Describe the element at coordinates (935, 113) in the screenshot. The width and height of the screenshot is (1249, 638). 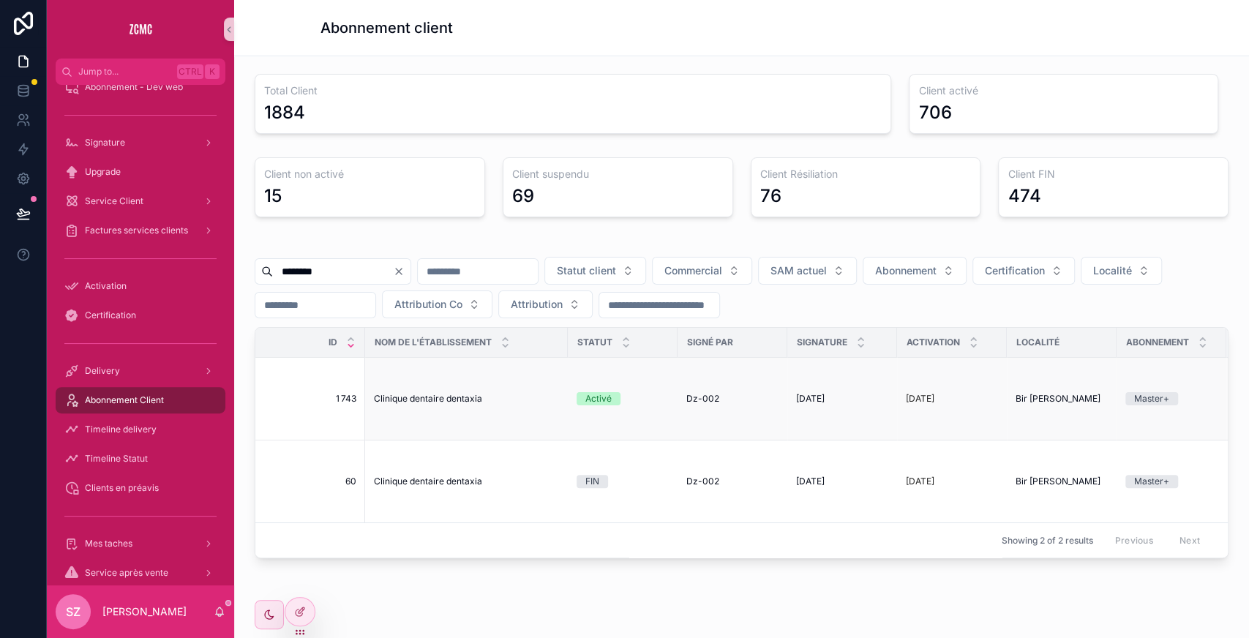
I see `div: 706` at that location.